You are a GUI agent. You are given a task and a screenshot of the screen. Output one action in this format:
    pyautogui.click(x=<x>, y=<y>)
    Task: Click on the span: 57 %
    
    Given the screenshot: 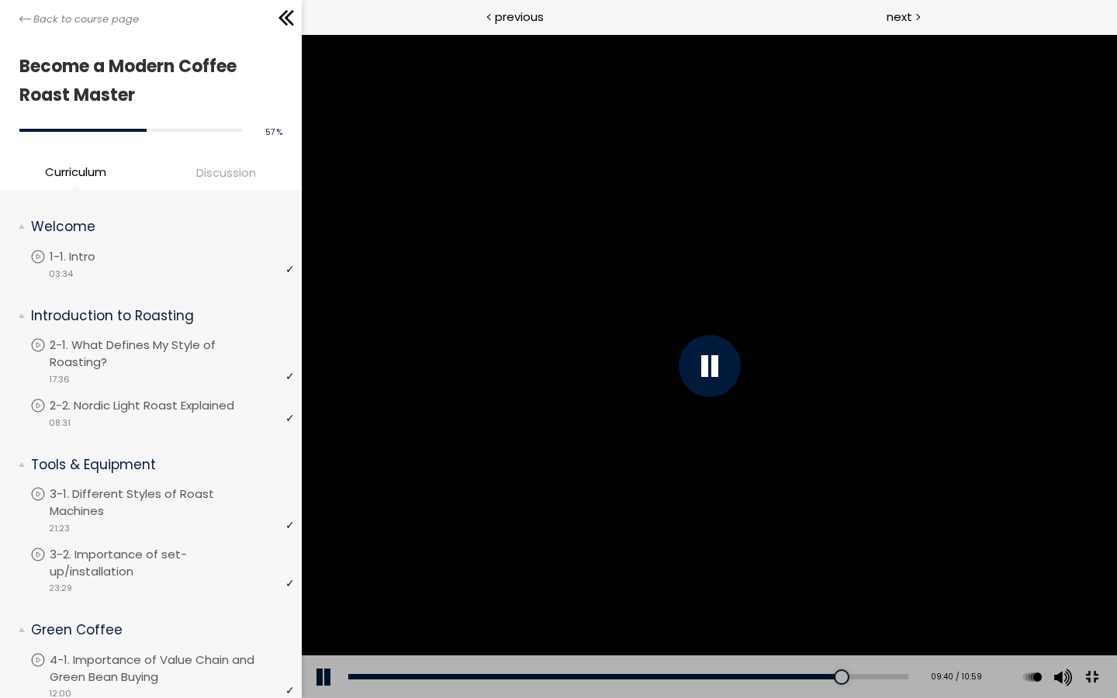 What is the action you would take?
    pyautogui.click(x=274, y=132)
    